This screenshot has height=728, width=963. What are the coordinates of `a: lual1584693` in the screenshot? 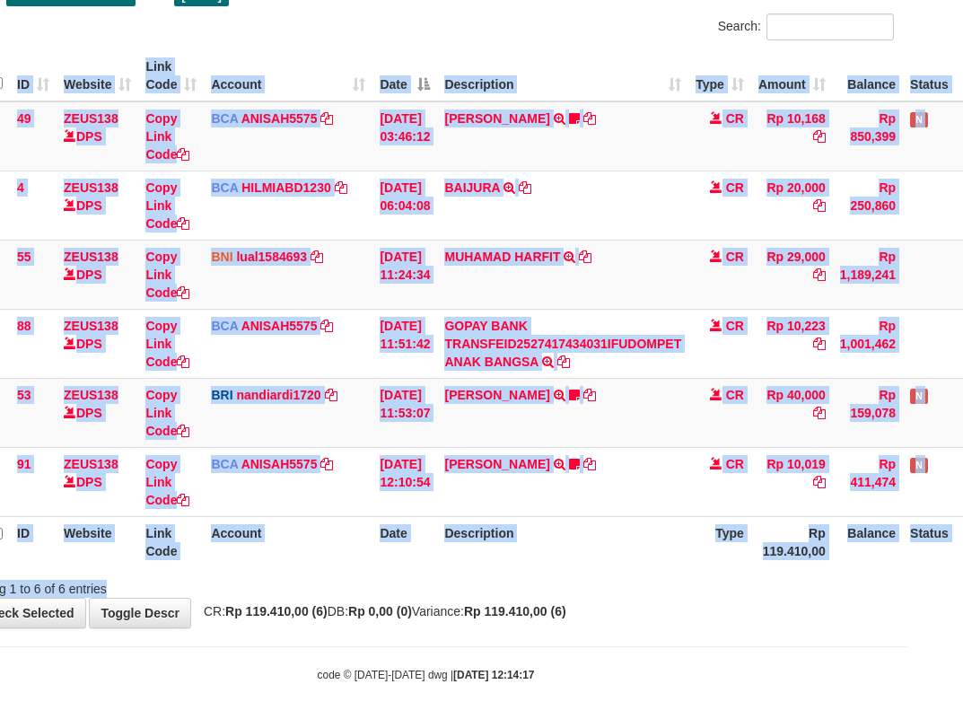 It's located at (271, 257).